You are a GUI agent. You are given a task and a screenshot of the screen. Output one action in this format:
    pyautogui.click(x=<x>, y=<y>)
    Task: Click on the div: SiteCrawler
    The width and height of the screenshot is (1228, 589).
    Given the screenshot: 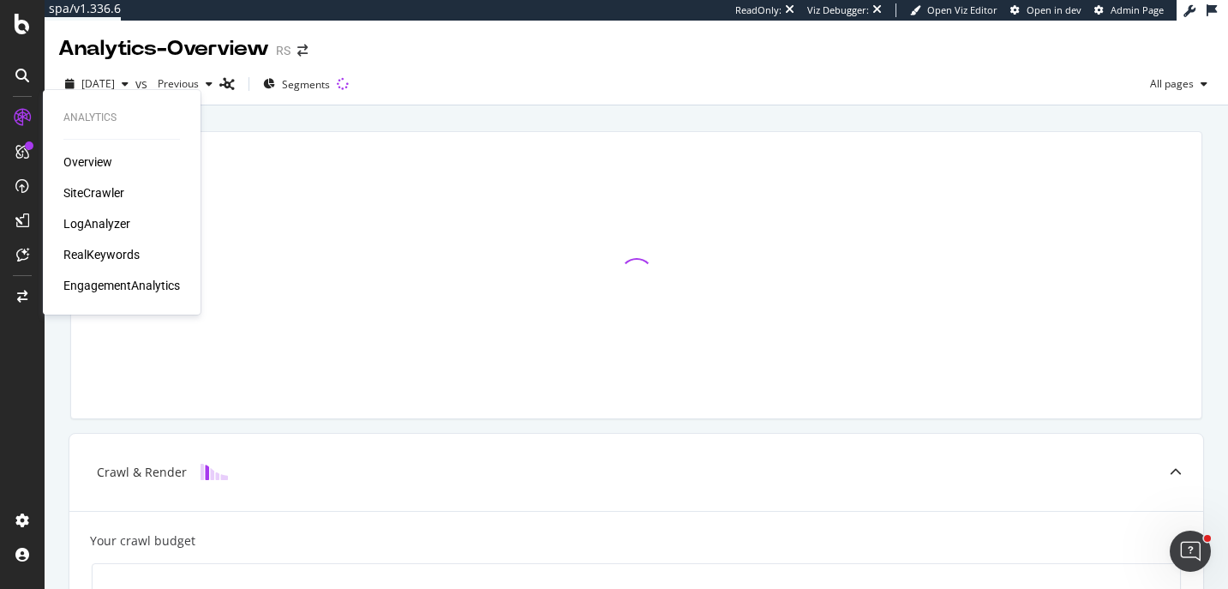 What is the action you would take?
    pyautogui.click(x=93, y=193)
    